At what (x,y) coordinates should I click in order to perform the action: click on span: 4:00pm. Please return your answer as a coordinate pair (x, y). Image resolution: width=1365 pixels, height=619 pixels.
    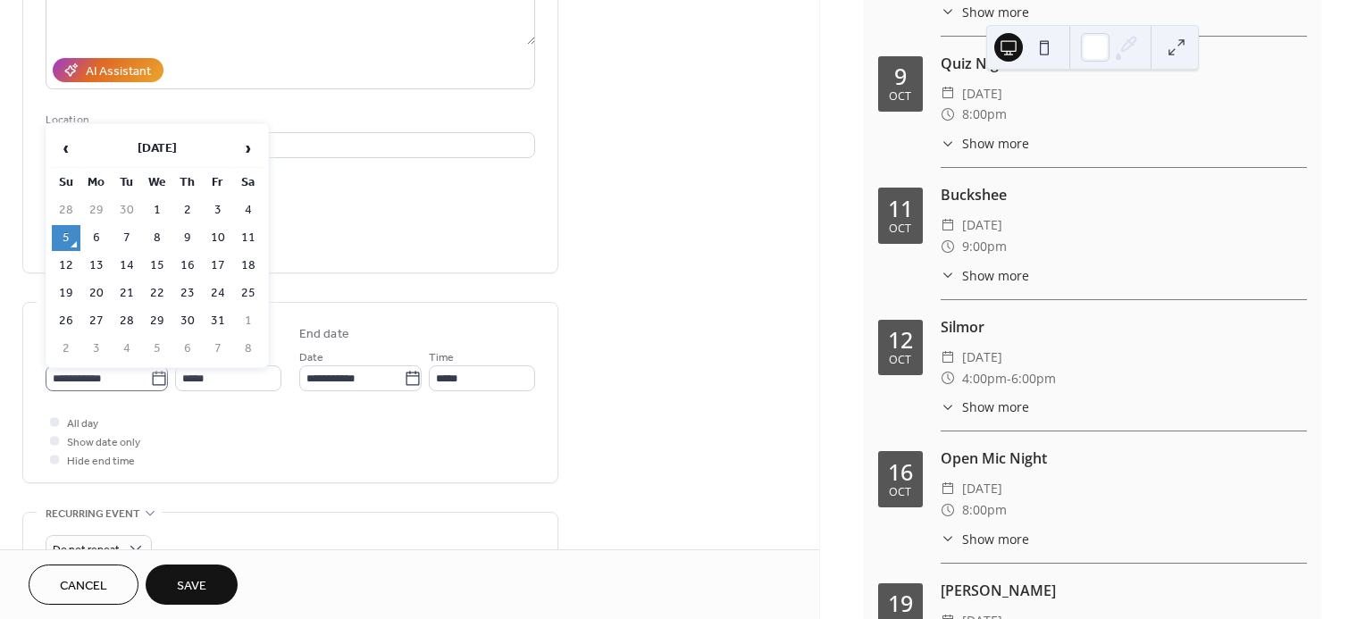
    Looking at the image, I should click on (984, 379).